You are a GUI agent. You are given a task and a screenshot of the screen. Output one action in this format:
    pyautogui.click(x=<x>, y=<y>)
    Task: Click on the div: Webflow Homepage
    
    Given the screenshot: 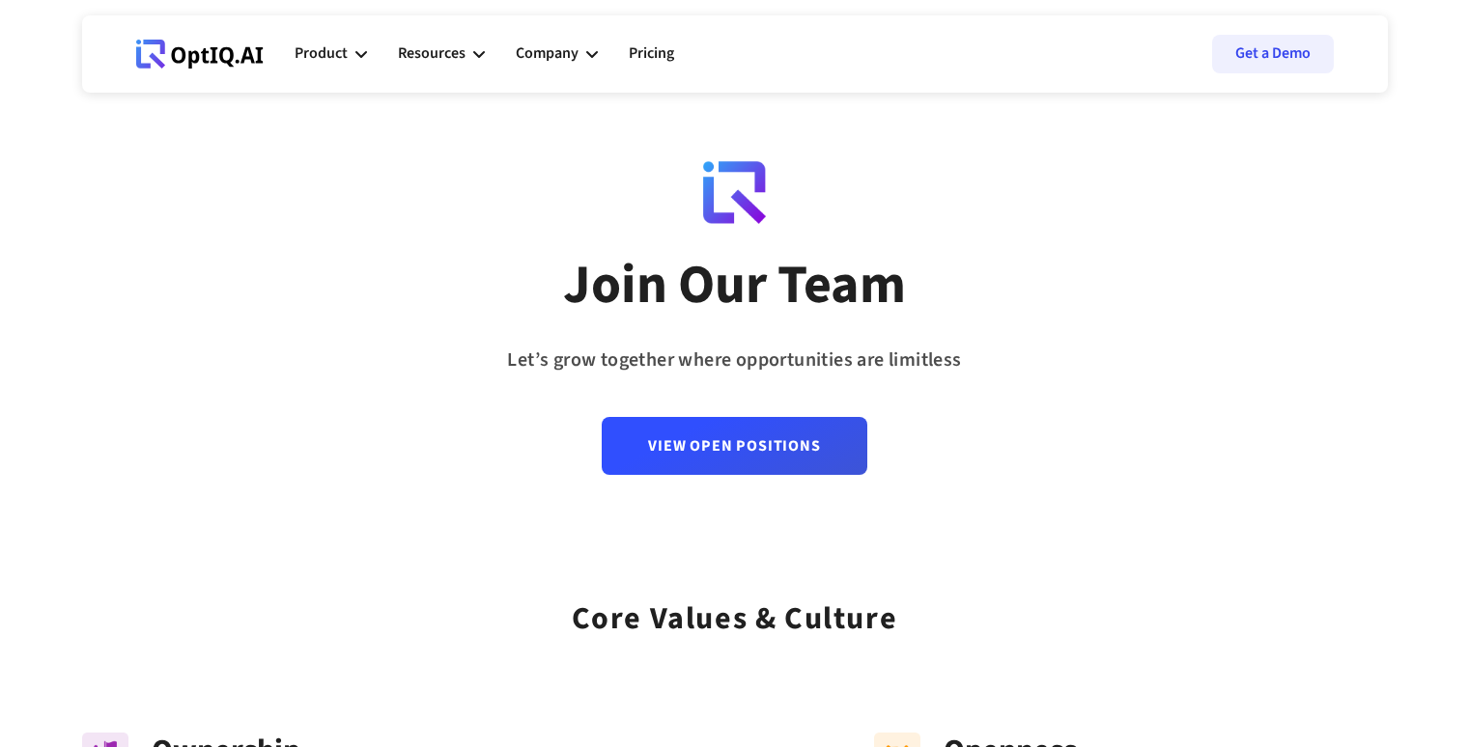 What is the action you would take?
    pyautogui.click(x=136, y=68)
    